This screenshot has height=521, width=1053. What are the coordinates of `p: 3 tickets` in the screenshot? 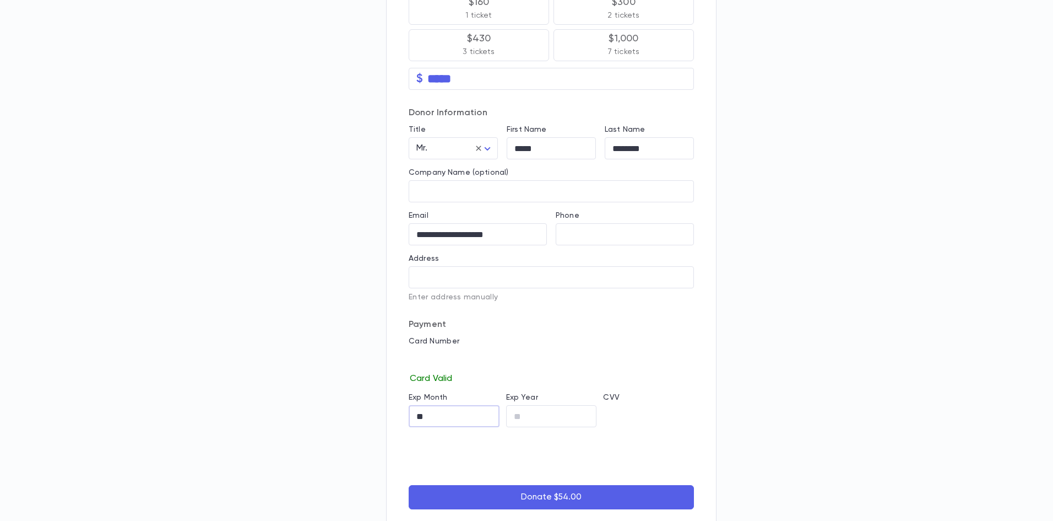 It's located at (479, 52).